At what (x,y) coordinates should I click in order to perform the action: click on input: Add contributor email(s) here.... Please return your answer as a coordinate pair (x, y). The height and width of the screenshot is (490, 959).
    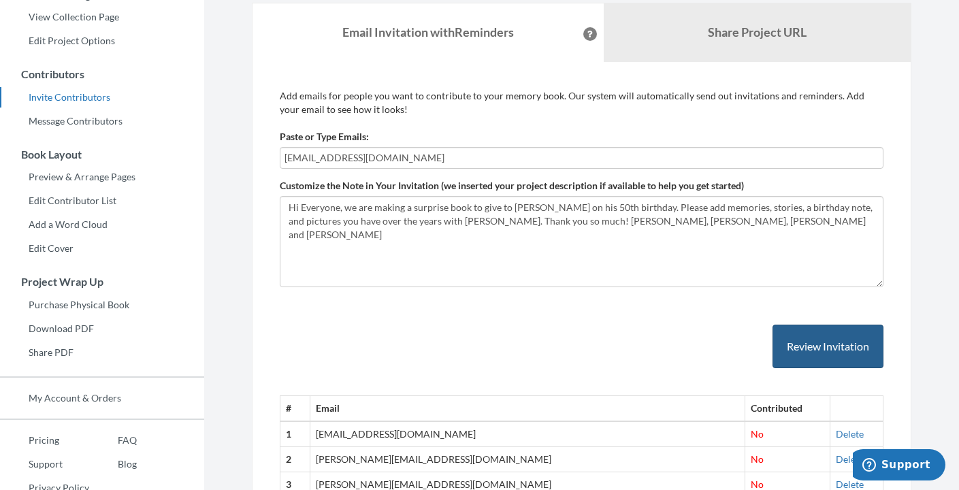
    Looking at the image, I should click on (581, 158).